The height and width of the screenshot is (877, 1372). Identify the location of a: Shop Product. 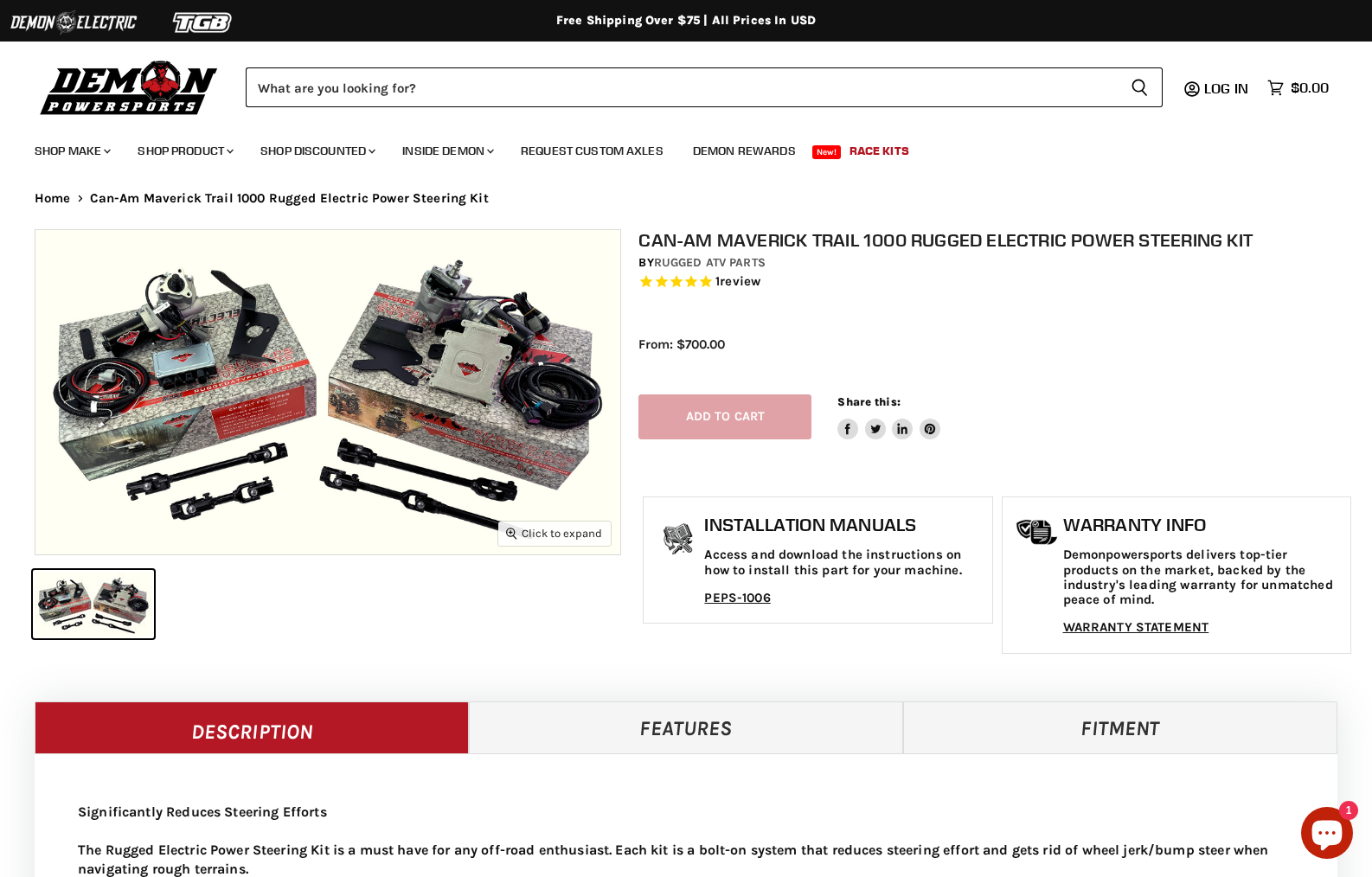
(184, 150).